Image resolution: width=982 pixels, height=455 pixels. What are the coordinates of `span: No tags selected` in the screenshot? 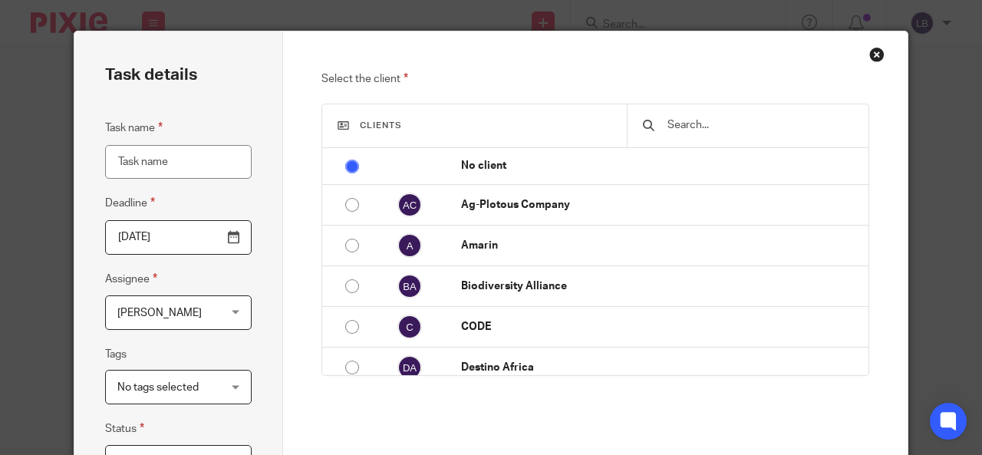 It's located at (158, 388).